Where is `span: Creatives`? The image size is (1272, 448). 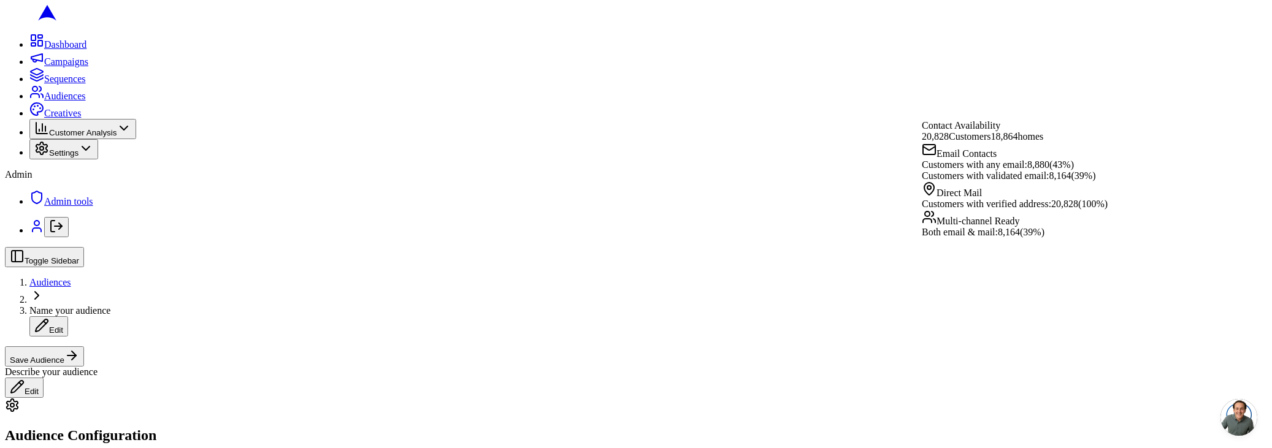 span: Creatives is located at coordinates (63, 113).